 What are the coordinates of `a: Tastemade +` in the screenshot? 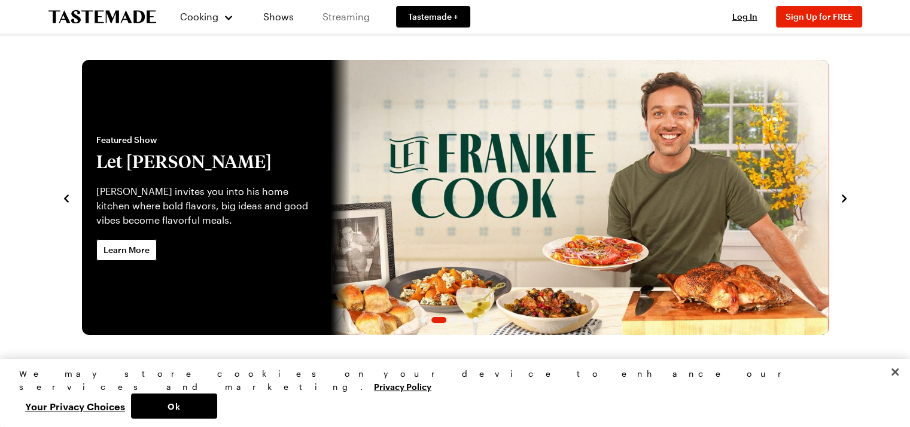 It's located at (433, 17).